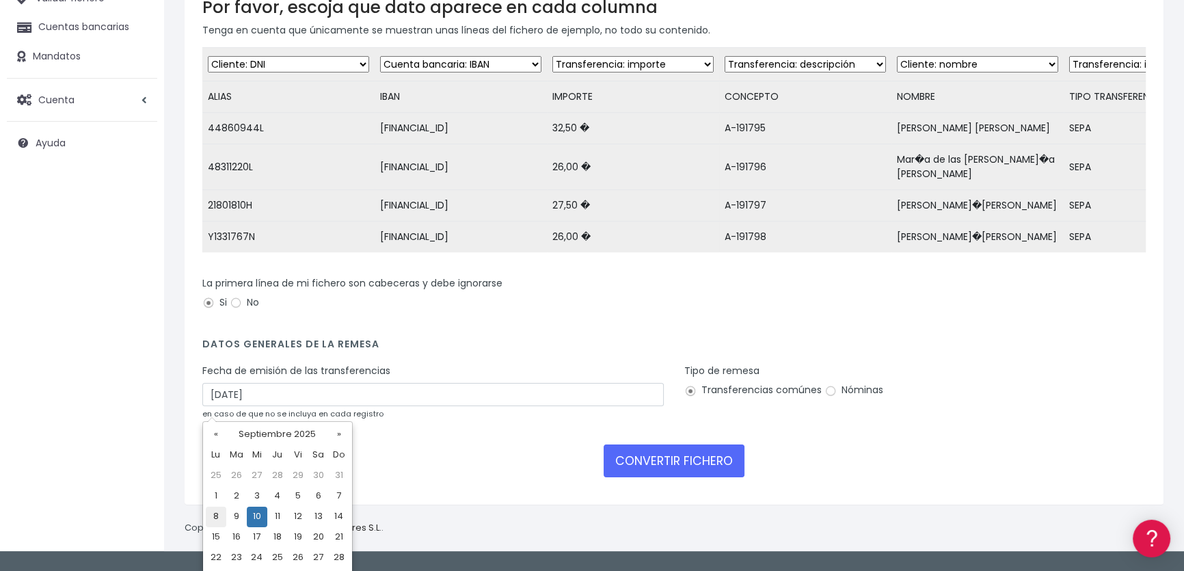 The image size is (1184, 571). Describe the element at coordinates (137, 226) in the screenshot. I see `a: Videotutoriales` at that location.